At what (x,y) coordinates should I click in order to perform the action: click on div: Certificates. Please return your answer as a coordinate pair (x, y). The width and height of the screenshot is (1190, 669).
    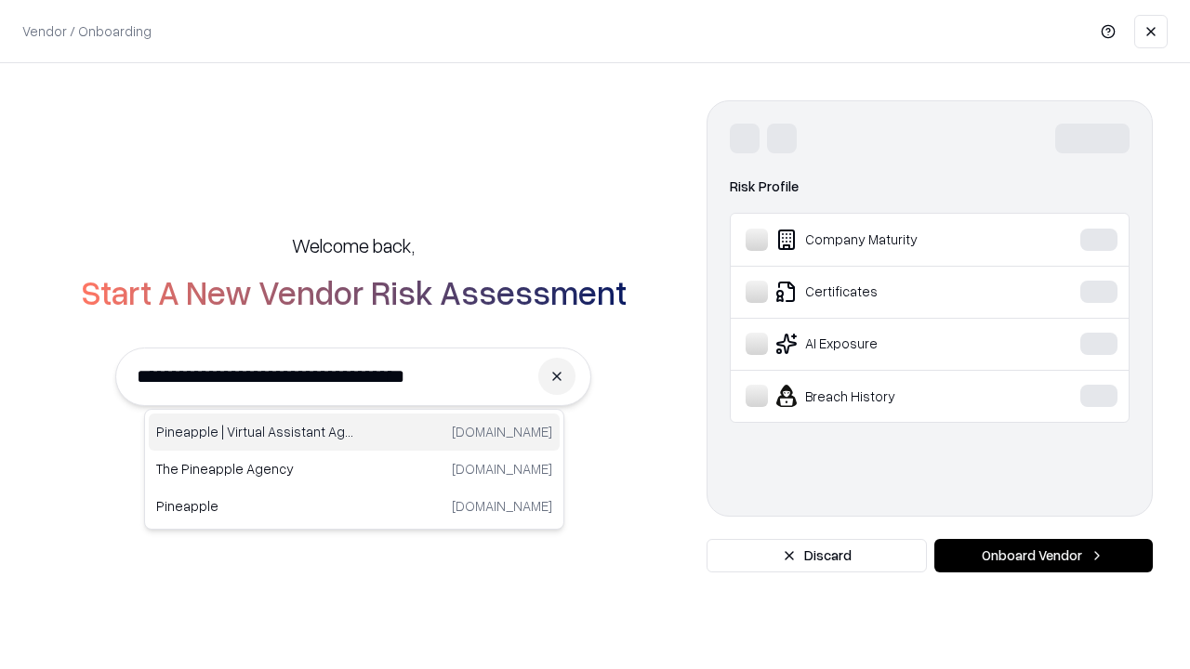
    Looking at the image, I should click on (884, 292).